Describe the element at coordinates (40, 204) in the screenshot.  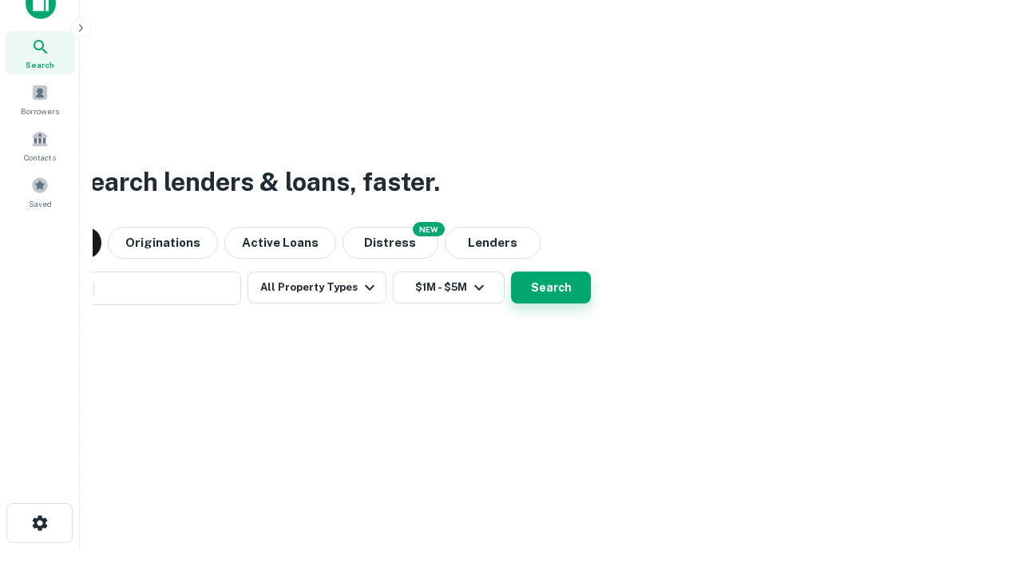
I see `span: Saved` at that location.